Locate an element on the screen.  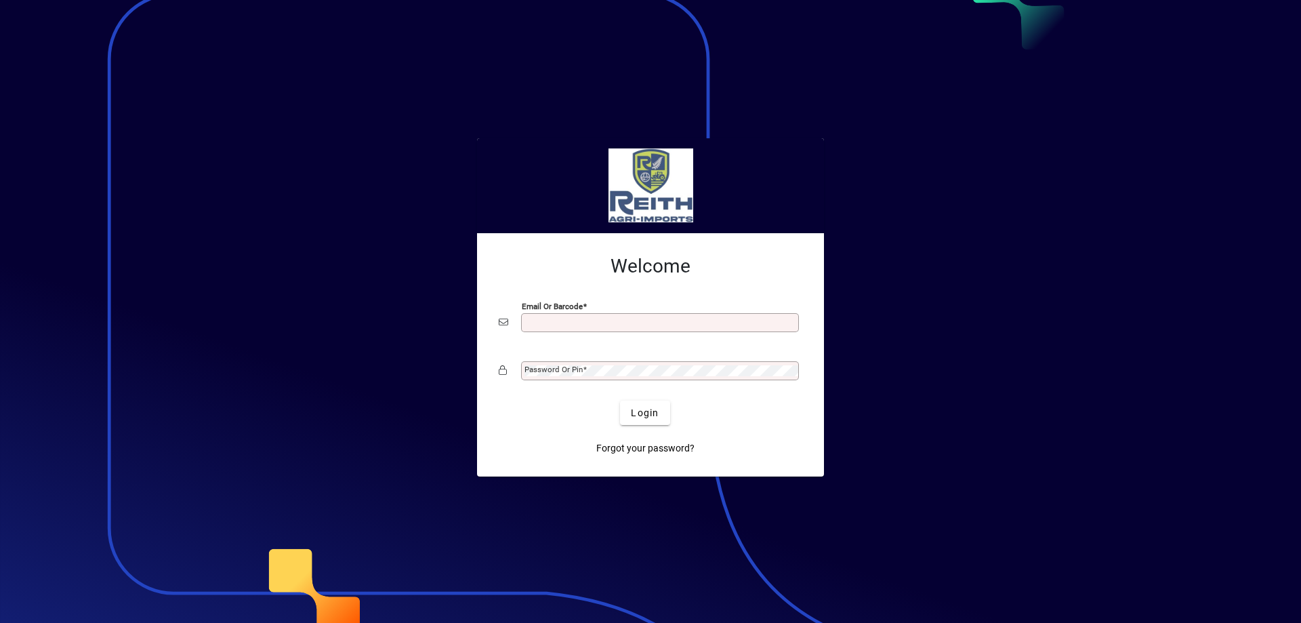
span: Forgot your password? is located at coordinates (645, 448).